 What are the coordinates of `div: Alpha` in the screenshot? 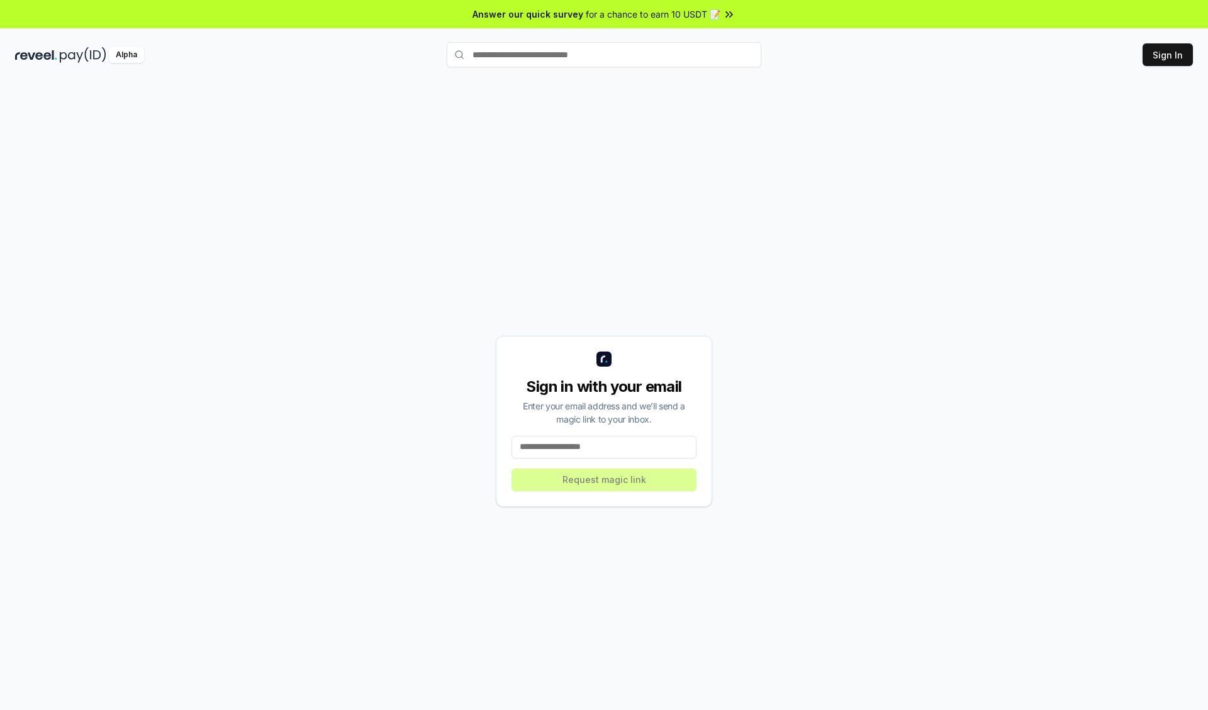 It's located at (126, 55).